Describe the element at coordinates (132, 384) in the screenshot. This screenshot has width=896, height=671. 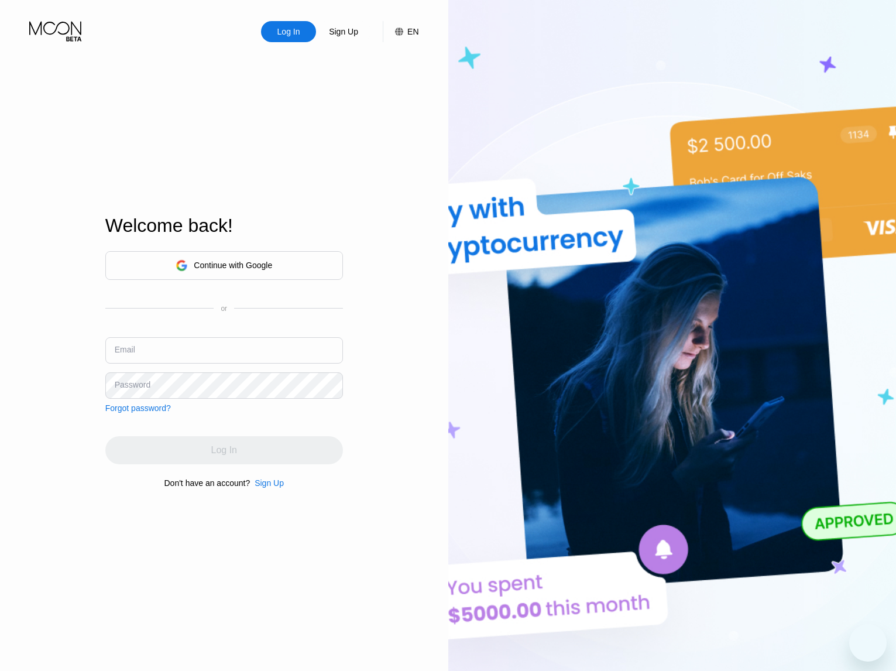
I see `div: Password` at that location.